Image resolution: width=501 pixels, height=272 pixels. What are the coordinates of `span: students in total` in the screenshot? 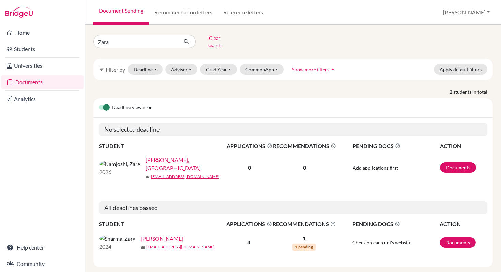 It's located at (473, 92).